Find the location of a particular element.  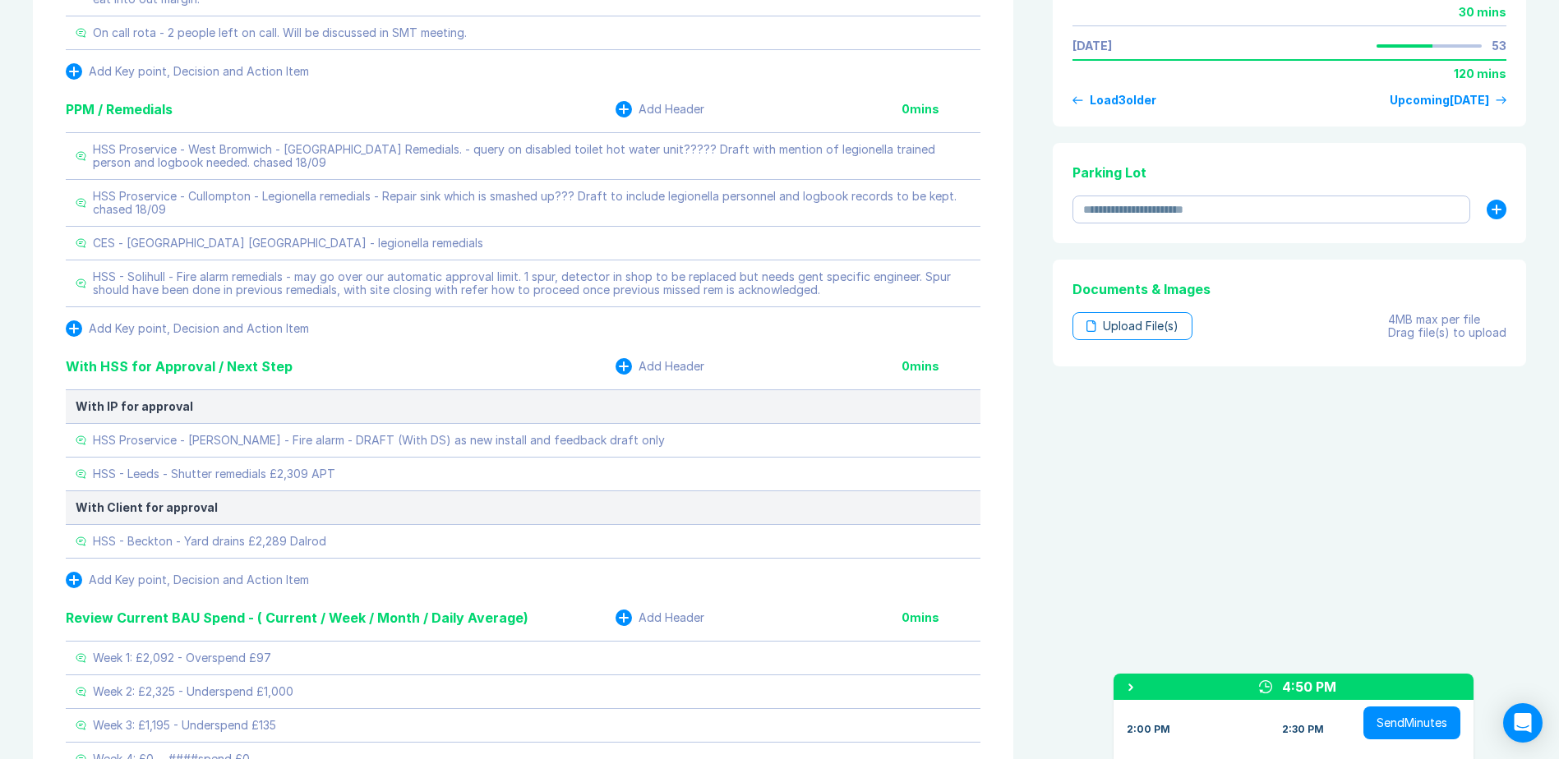

button: SendMinutes is located at coordinates (1412, 723).